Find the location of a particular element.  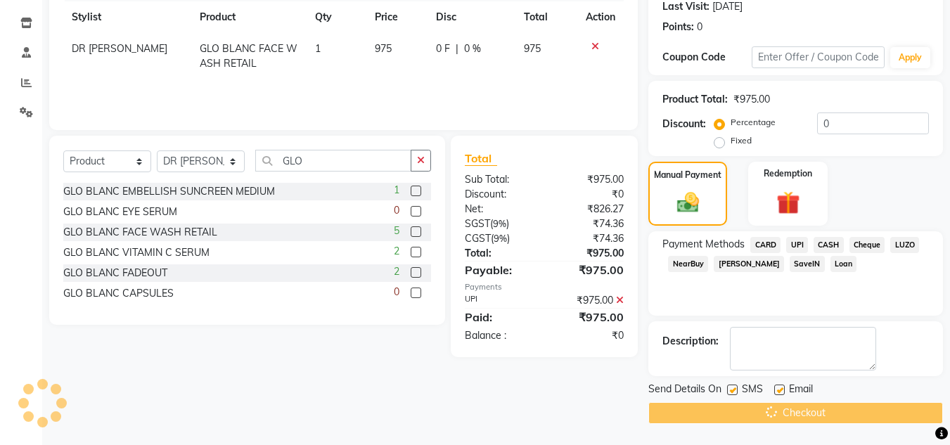

div: Points: is located at coordinates (678, 27).